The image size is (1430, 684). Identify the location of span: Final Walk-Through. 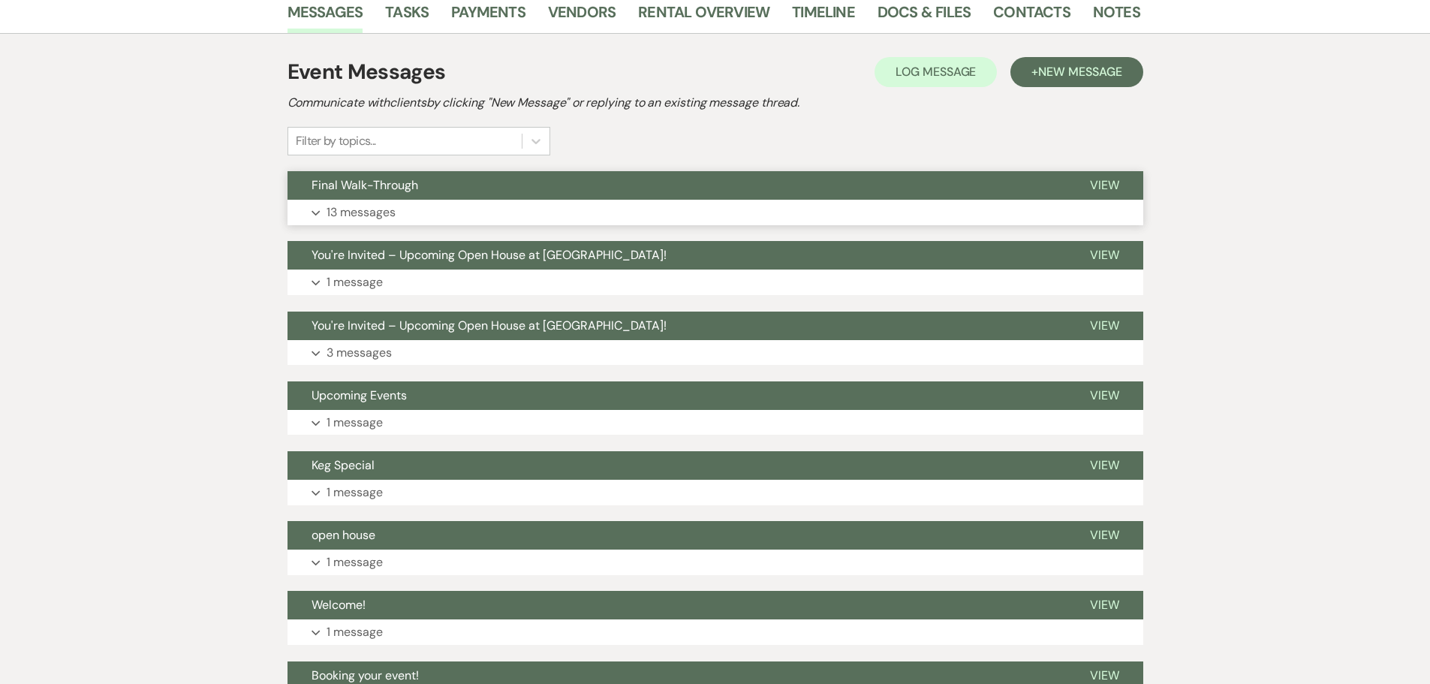
(365, 185).